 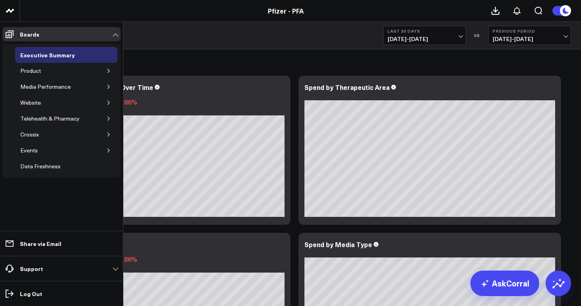 I want to click on div: Crossix, so click(x=29, y=134).